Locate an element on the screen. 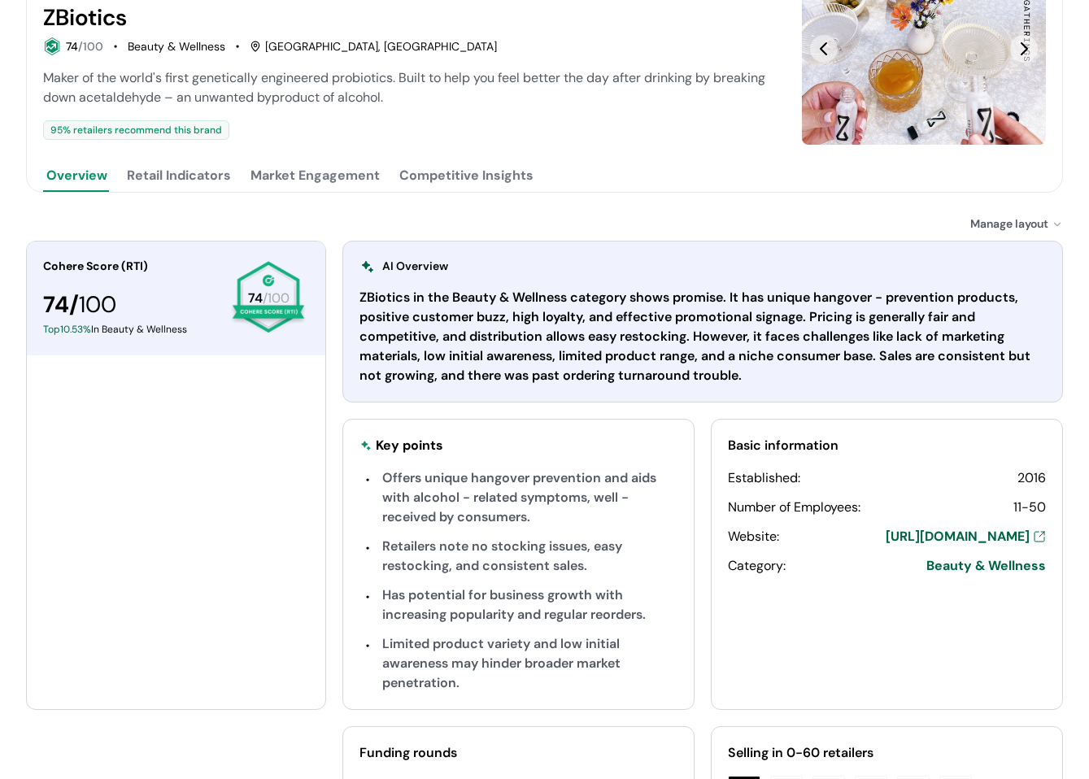 The height and width of the screenshot is (779, 1089). div: Category: is located at coordinates (757, 566).